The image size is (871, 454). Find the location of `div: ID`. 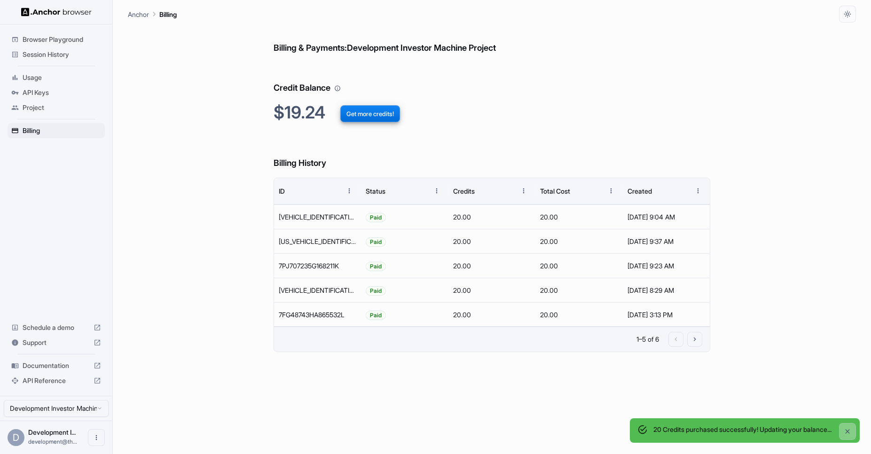

div: ID is located at coordinates (282, 191).